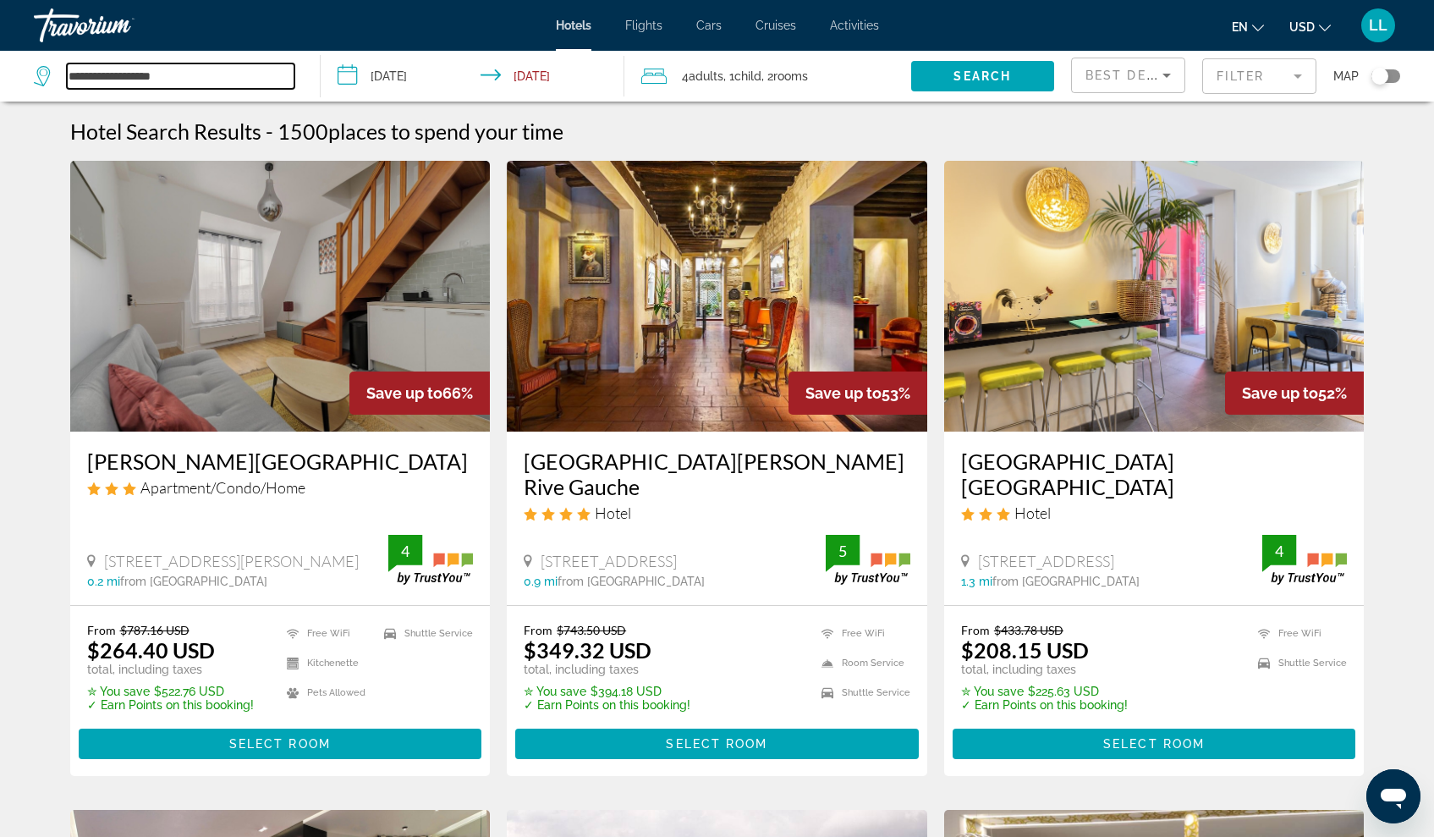  What do you see at coordinates (1378, 25) in the screenshot?
I see `button: User Menu` at bounding box center [1378, 25].